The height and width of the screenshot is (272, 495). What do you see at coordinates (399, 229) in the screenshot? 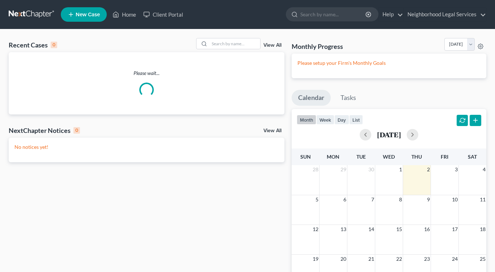
I see `span: 15` at bounding box center [399, 229].